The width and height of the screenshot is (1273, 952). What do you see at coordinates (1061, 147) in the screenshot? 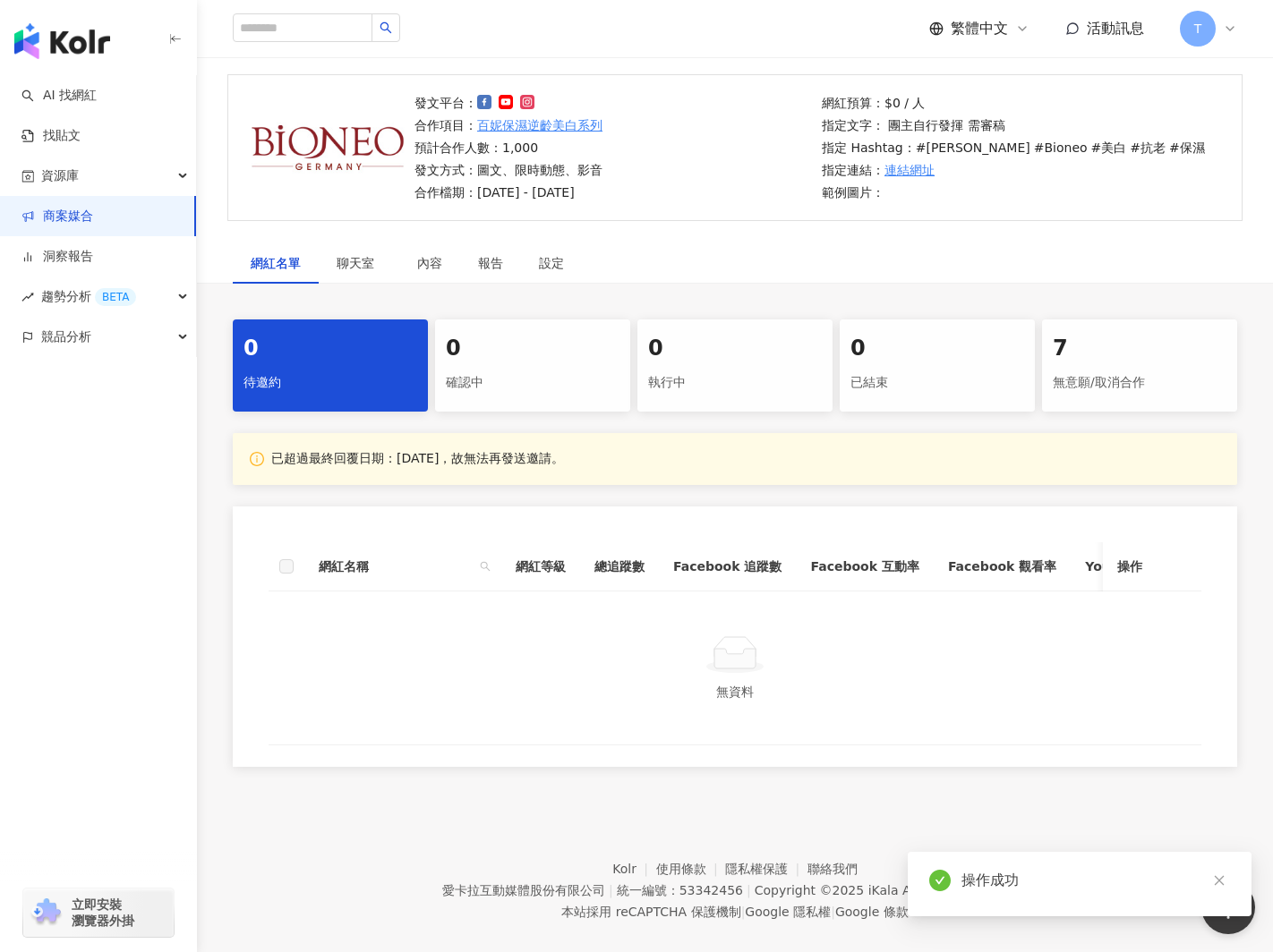
I see `p: #Bioneo` at bounding box center [1061, 147].